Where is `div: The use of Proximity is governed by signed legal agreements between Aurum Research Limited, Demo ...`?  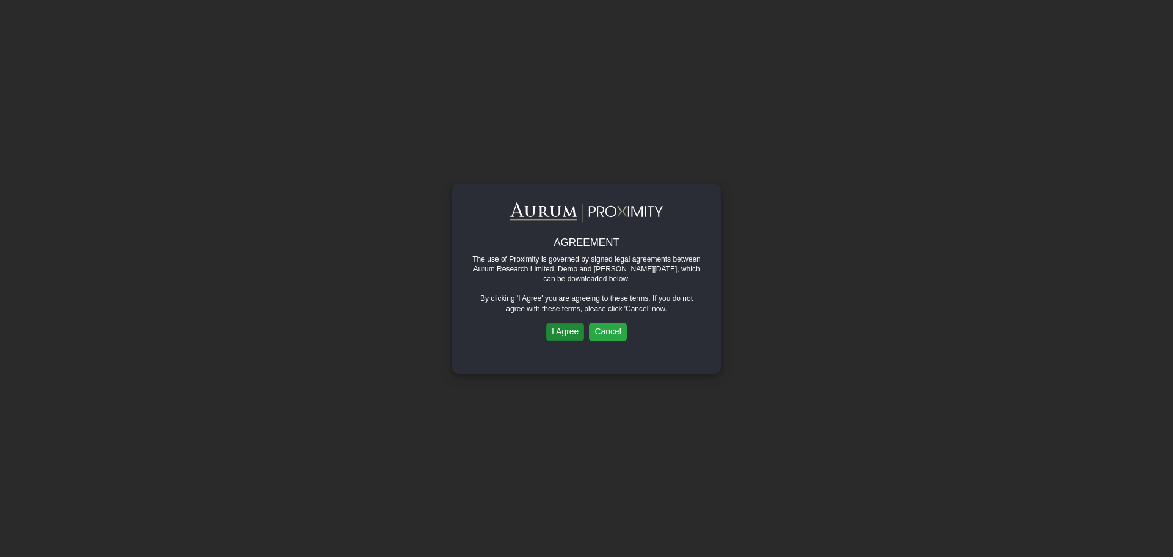
div: The use of Proximity is governed by signed legal agreements between Aurum Research Limited, Demo ... is located at coordinates (587, 269).